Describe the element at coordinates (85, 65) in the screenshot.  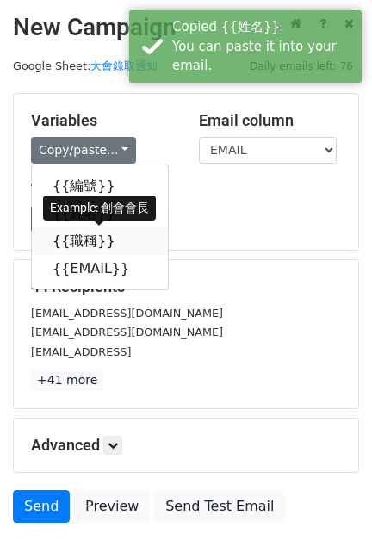
I see `small: Google Sheet:` at that location.